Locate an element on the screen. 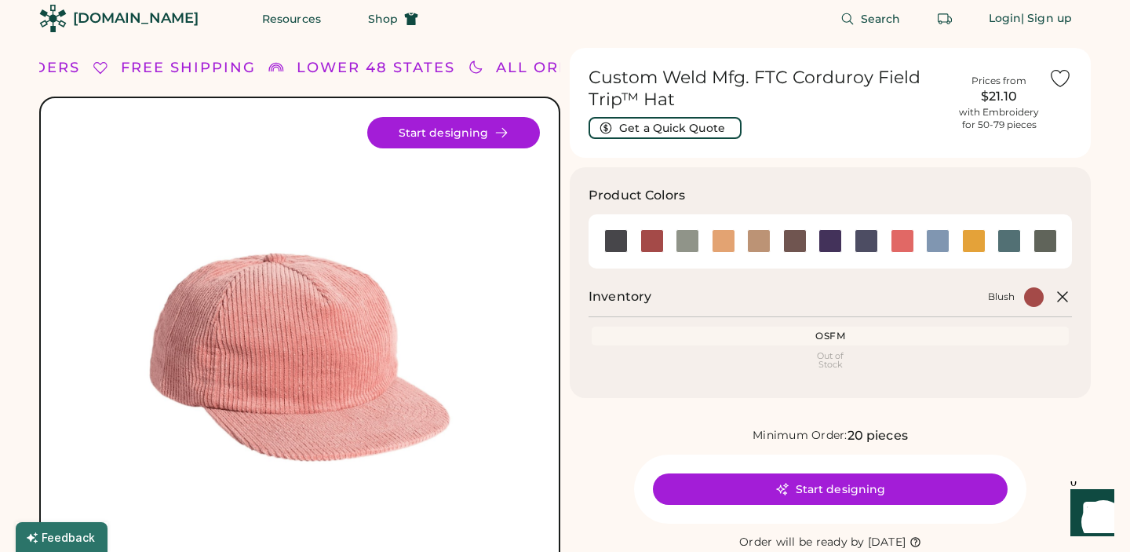  div: Prices from is located at coordinates (999, 81).